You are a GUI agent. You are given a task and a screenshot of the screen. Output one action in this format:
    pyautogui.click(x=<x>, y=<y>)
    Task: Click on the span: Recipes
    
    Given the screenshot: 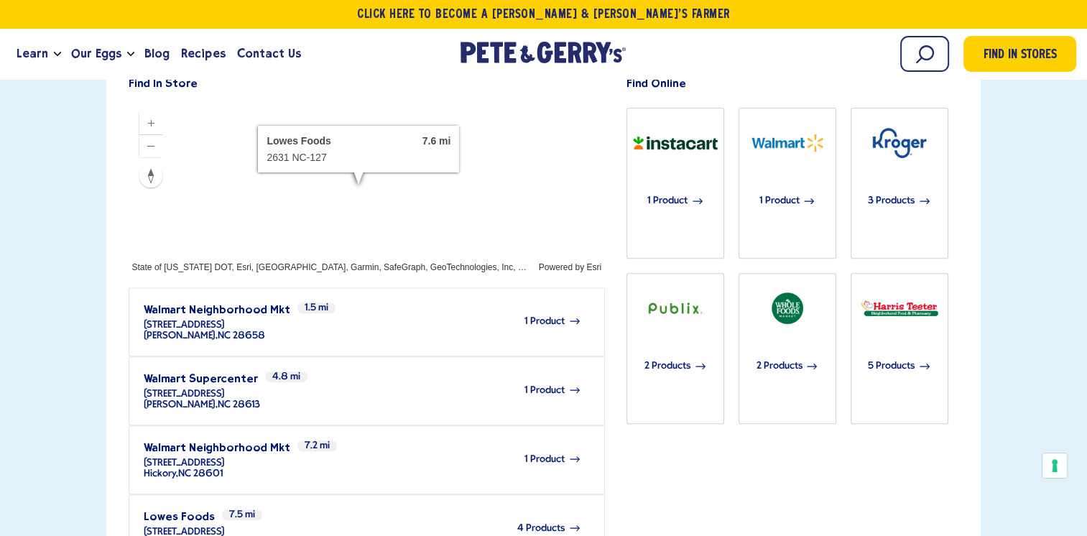 What is the action you would take?
    pyautogui.click(x=203, y=53)
    